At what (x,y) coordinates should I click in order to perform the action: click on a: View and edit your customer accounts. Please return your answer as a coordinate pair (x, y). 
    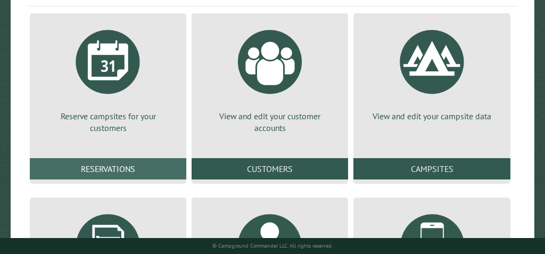
    Looking at the image, I should click on (270, 78).